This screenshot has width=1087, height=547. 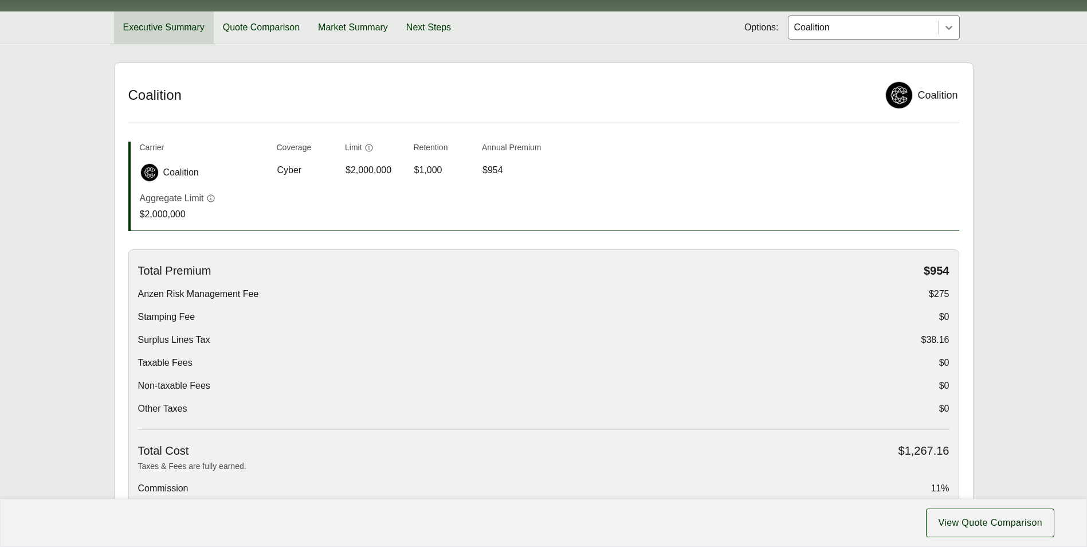 I want to click on button: Quote Comparison, so click(x=261, y=28).